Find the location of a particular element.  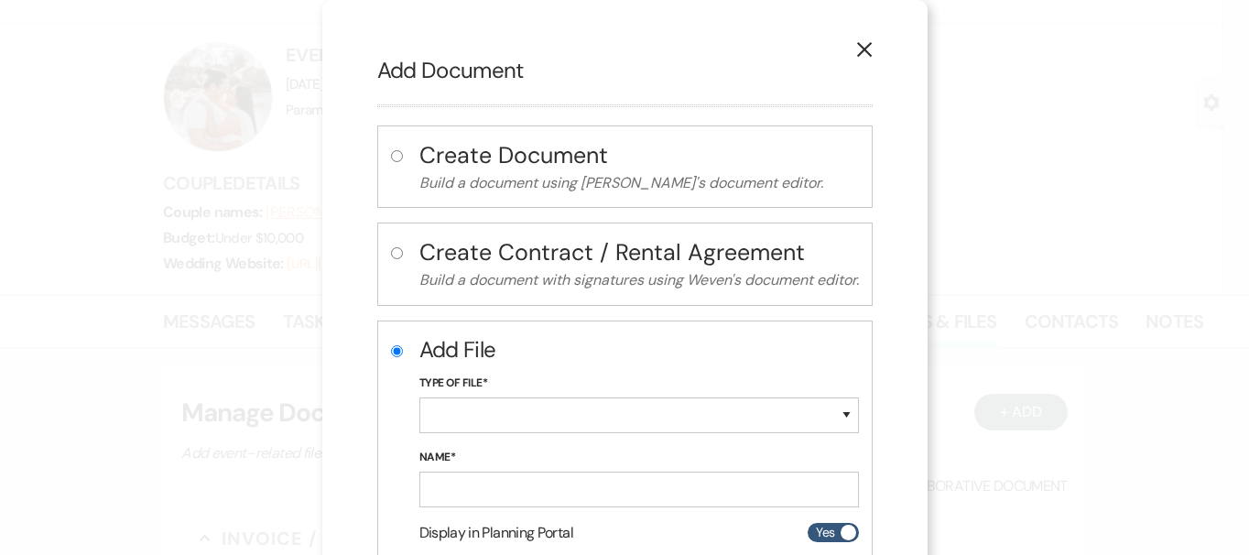

button: Create Contract / Rental AgreementBuild a document with signatures using Weven's document editor. is located at coordinates (639, 264).